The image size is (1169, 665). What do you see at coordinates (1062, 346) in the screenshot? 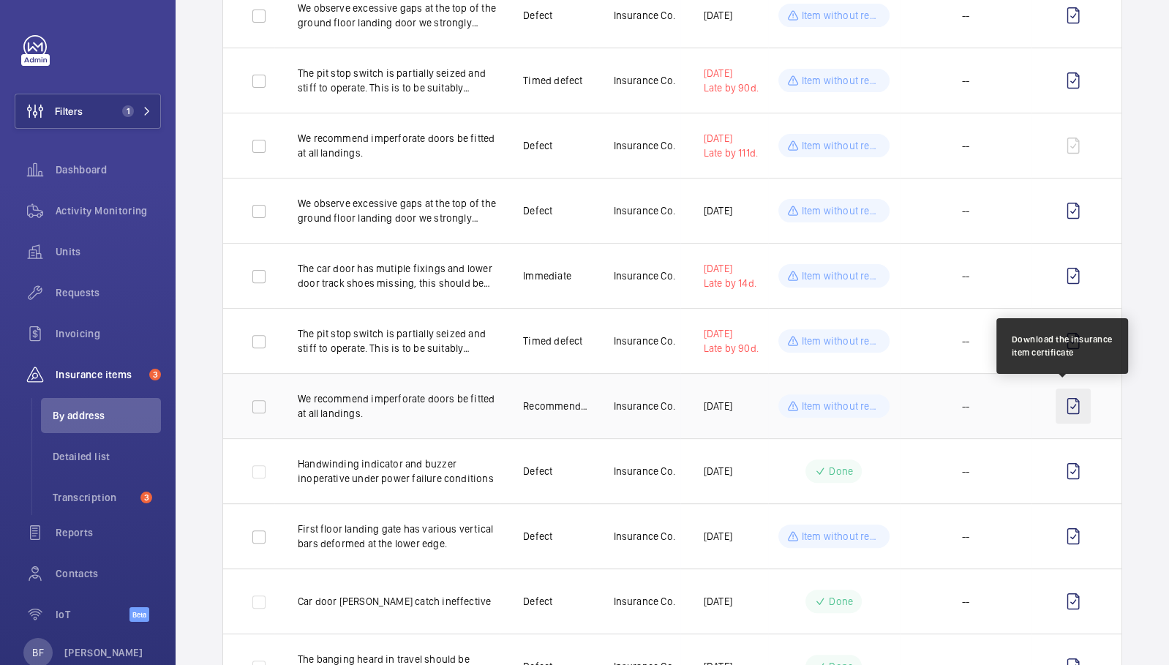
I see `div: Download the insurance item certificate` at bounding box center [1062, 346].